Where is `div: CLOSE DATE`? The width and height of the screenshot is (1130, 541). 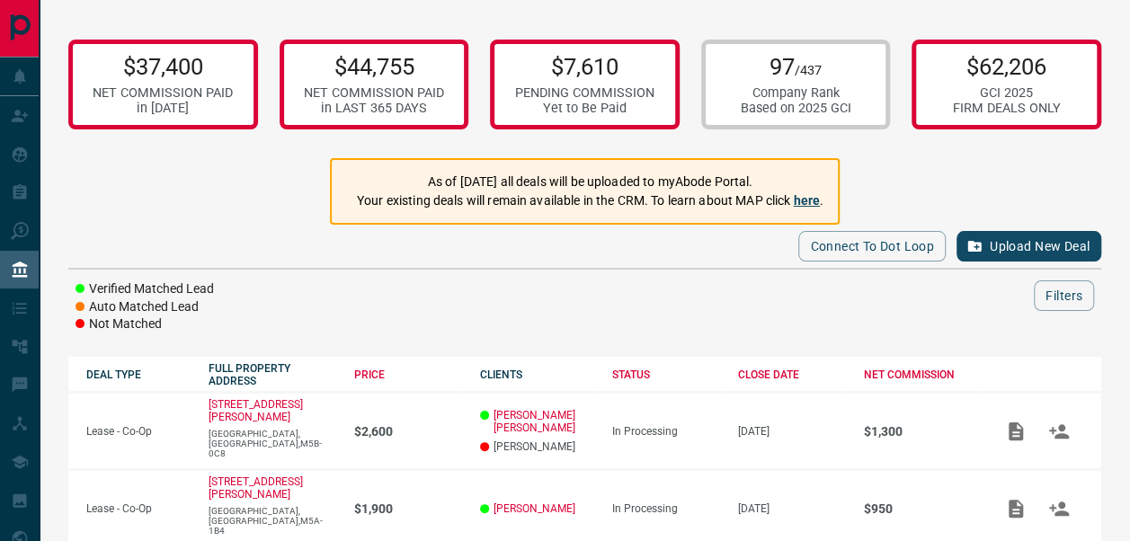
div: CLOSE DATE is located at coordinates (792, 375).